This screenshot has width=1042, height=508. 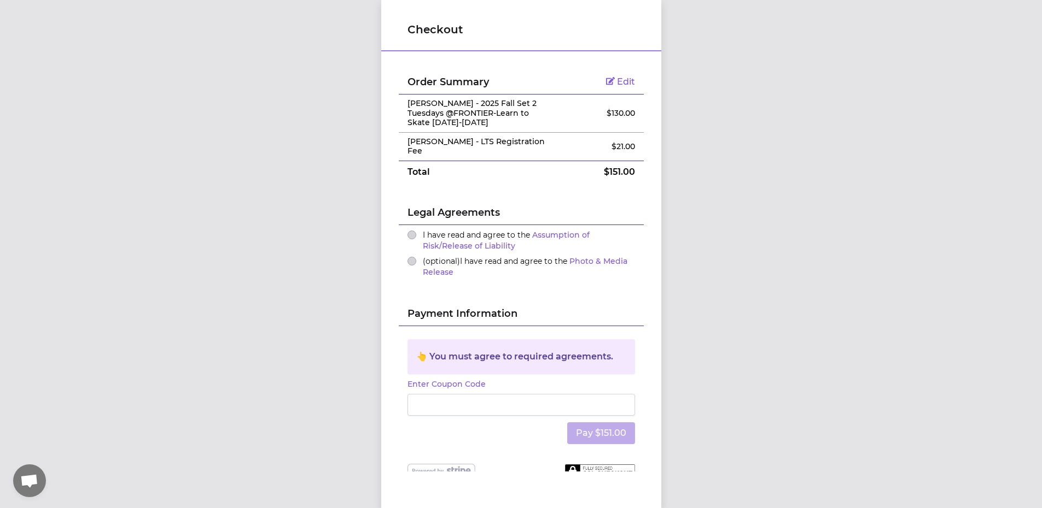 What do you see at coordinates (600, 471) in the screenshot?
I see `img: Fully secured SSL checkout` at bounding box center [600, 471].